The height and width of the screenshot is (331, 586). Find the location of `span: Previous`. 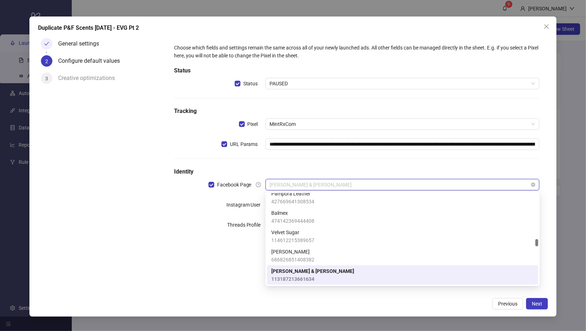

span: Previous is located at coordinates (508, 304).